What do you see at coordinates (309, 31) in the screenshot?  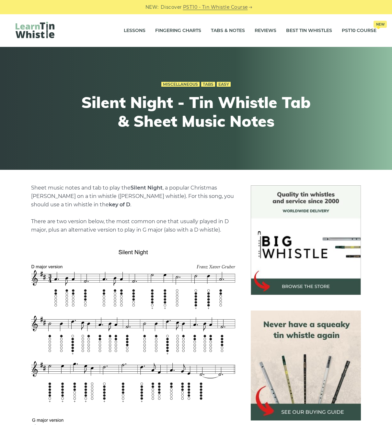 I see `a: Best Tin Whistles` at bounding box center [309, 31].